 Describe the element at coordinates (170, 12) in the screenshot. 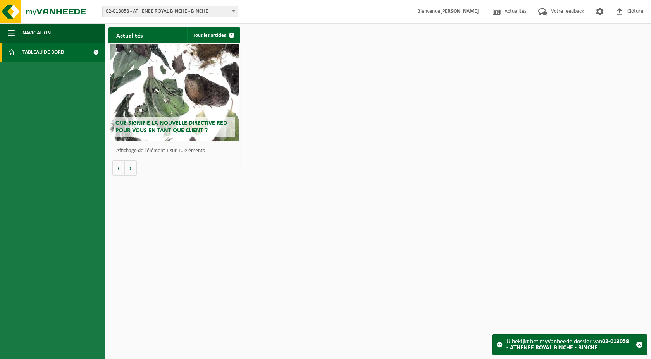

I see `span: 02-013058 - ATHENEE ROYAL BINCHE - BINCHE` at that location.